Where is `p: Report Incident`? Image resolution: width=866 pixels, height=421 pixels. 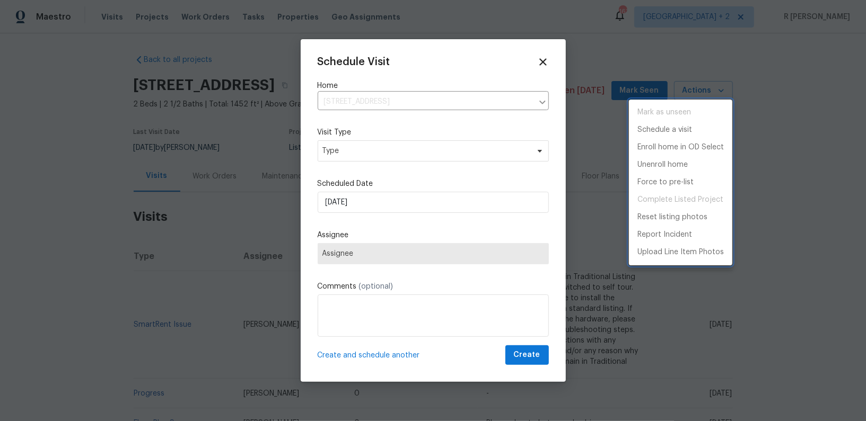 p: Report Incident is located at coordinates (664, 235).